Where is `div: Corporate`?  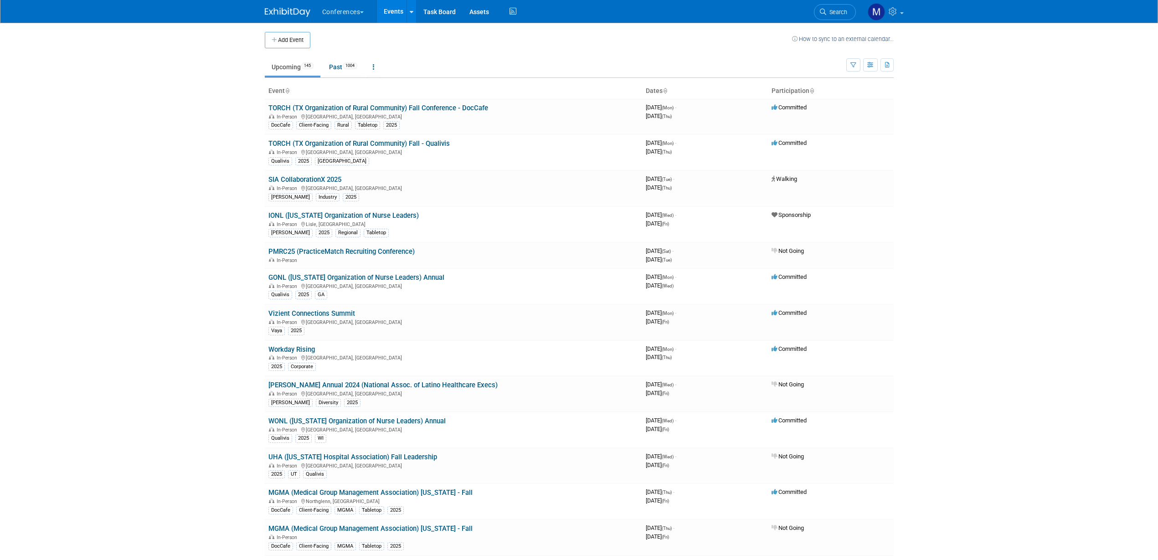
div: Corporate is located at coordinates (302, 367).